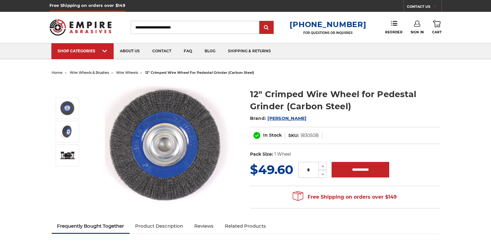  Describe the element at coordinates (68, 155) in the screenshot. I see `img: 12" Crimped Wire Wheel for Pedestal Grinder (Carbon Steel)` at that location.